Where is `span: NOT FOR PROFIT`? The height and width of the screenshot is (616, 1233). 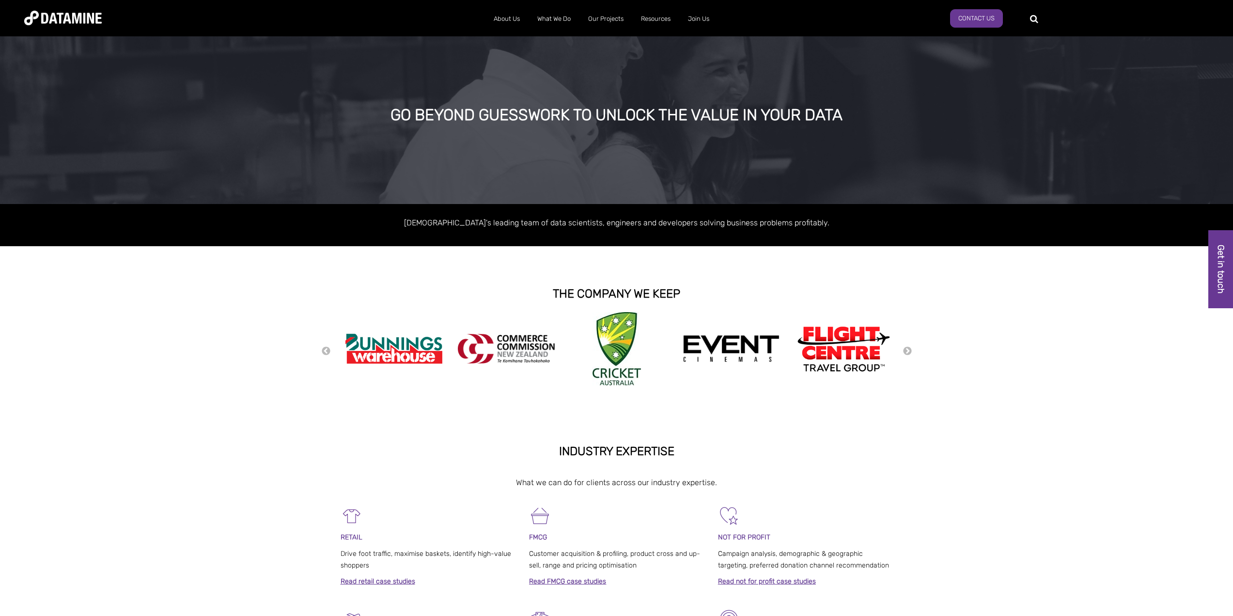
span: NOT FOR PROFIT is located at coordinates (744, 537).